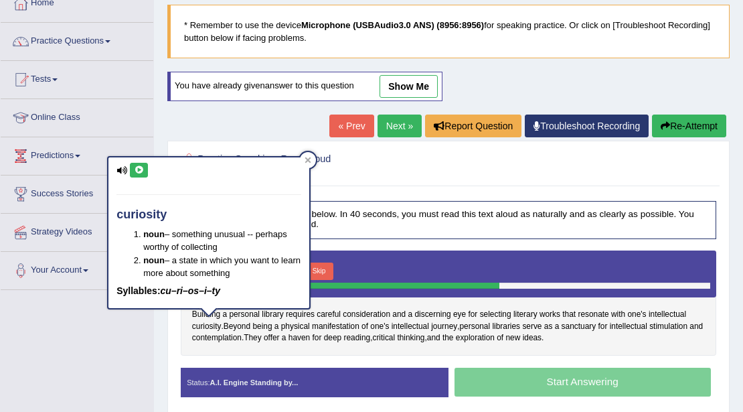  Describe the element at coordinates (77, 192) in the screenshot. I see `a: Success Stories` at that location.